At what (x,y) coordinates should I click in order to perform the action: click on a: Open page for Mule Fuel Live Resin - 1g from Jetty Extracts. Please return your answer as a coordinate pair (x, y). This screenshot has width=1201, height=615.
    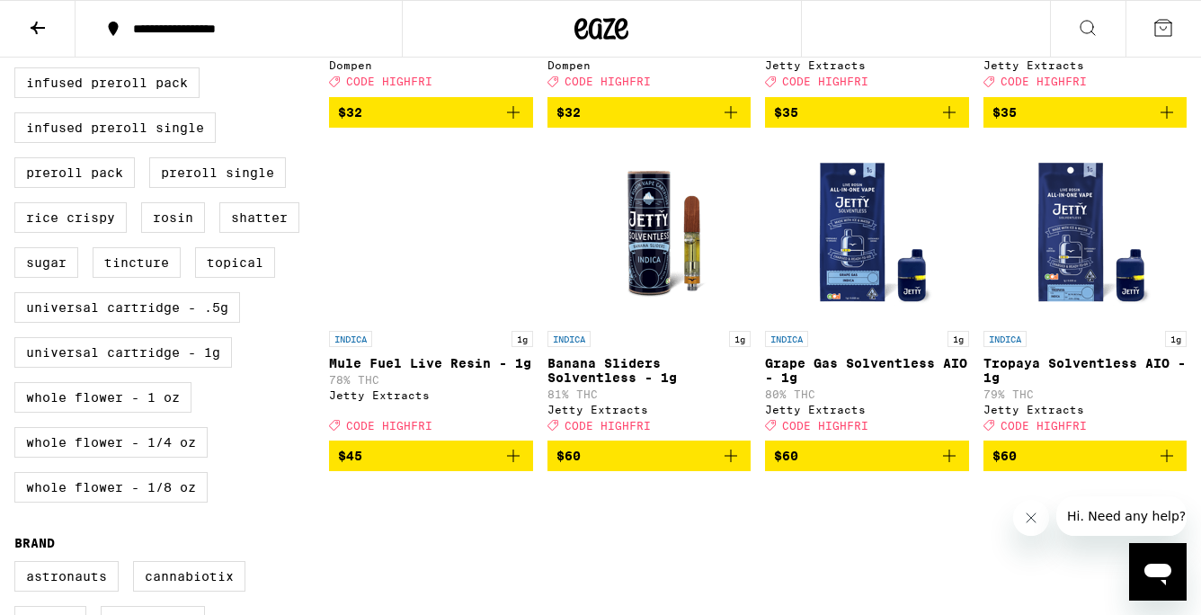
    Looking at the image, I should click on (430, 291).